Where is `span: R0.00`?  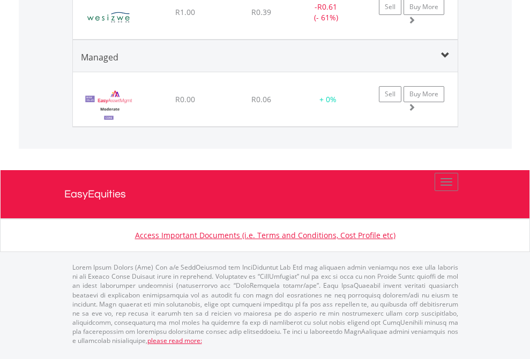 span: R0.00 is located at coordinates (185, 99).